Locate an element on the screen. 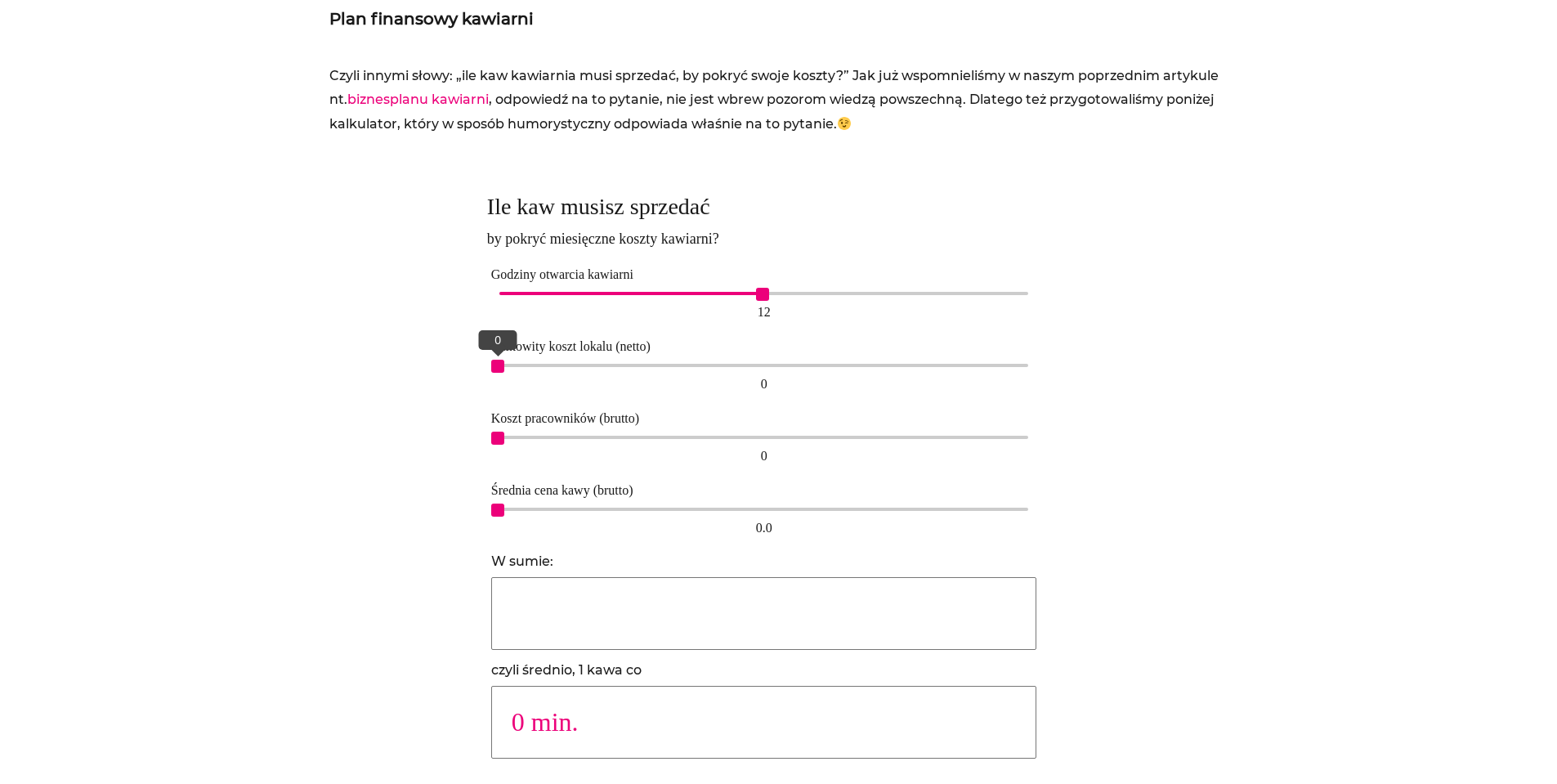  label: Godziny otwarcia kawiarni is located at coordinates (562, 274).